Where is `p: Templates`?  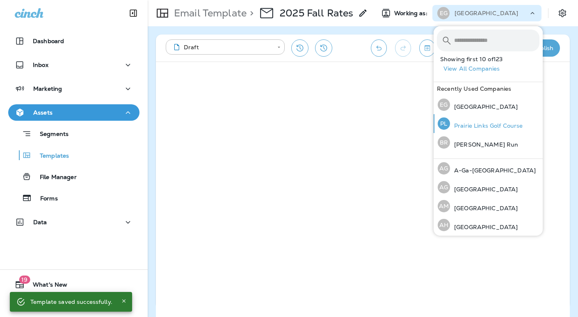 p: Templates is located at coordinates (50, 156).